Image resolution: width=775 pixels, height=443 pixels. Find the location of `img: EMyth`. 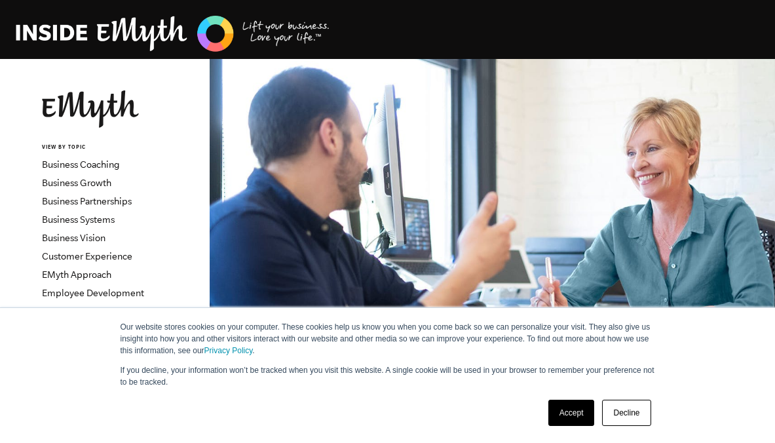

img: EMyth is located at coordinates (90, 109).